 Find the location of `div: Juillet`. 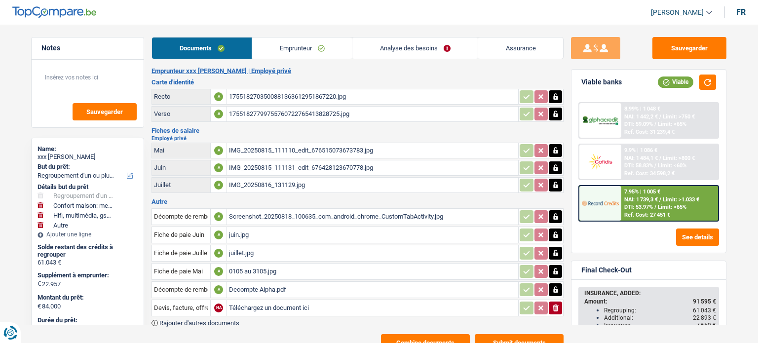

div: Juillet is located at coordinates (181, 185).